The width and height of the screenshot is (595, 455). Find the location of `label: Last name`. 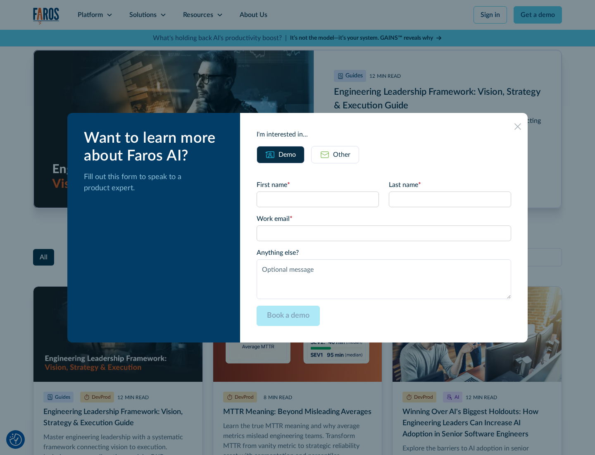

label: Last name is located at coordinates (450, 185).